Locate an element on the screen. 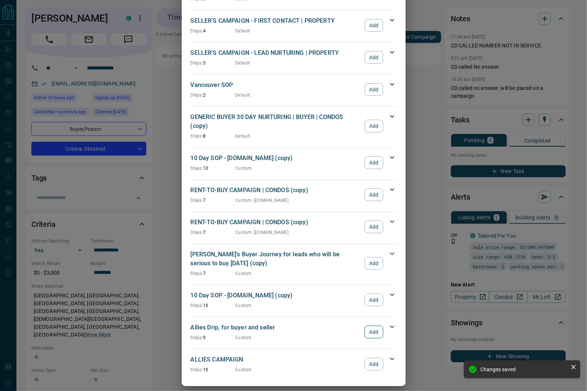 The height and width of the screenshot is (391, 587). p: 9 is located at coordinates (213, 338).